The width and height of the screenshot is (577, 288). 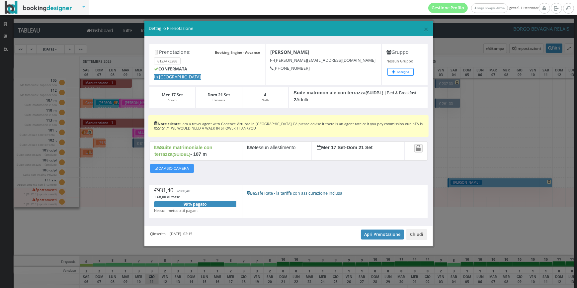 What do you see at coordinates (171, 69) in the screenshot?
I see `b: CONFERMATA` at bounding box center [171, 69].